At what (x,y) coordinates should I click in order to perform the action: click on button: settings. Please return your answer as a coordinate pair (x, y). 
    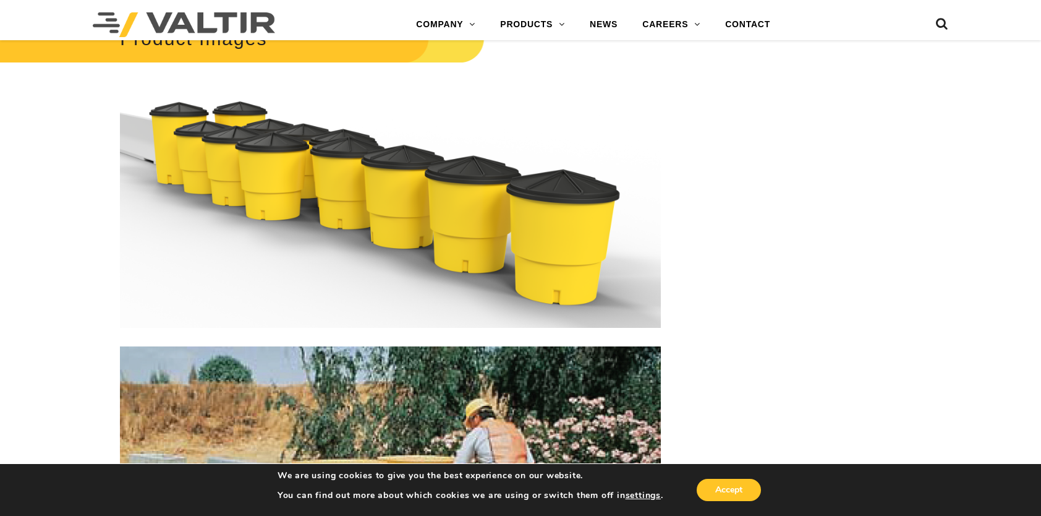
    Looking at the image, I should click on (643, 495).